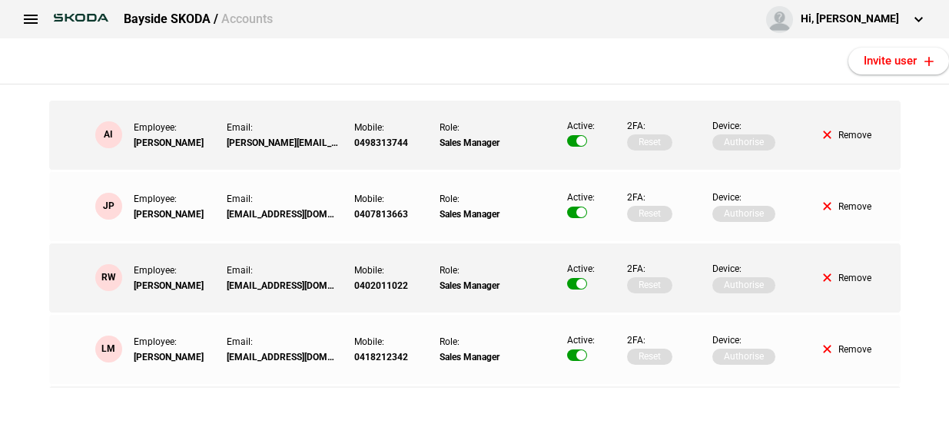 This screenshot has width=949, height=427. I want to click on div: 0498313744, so click(389, 143).